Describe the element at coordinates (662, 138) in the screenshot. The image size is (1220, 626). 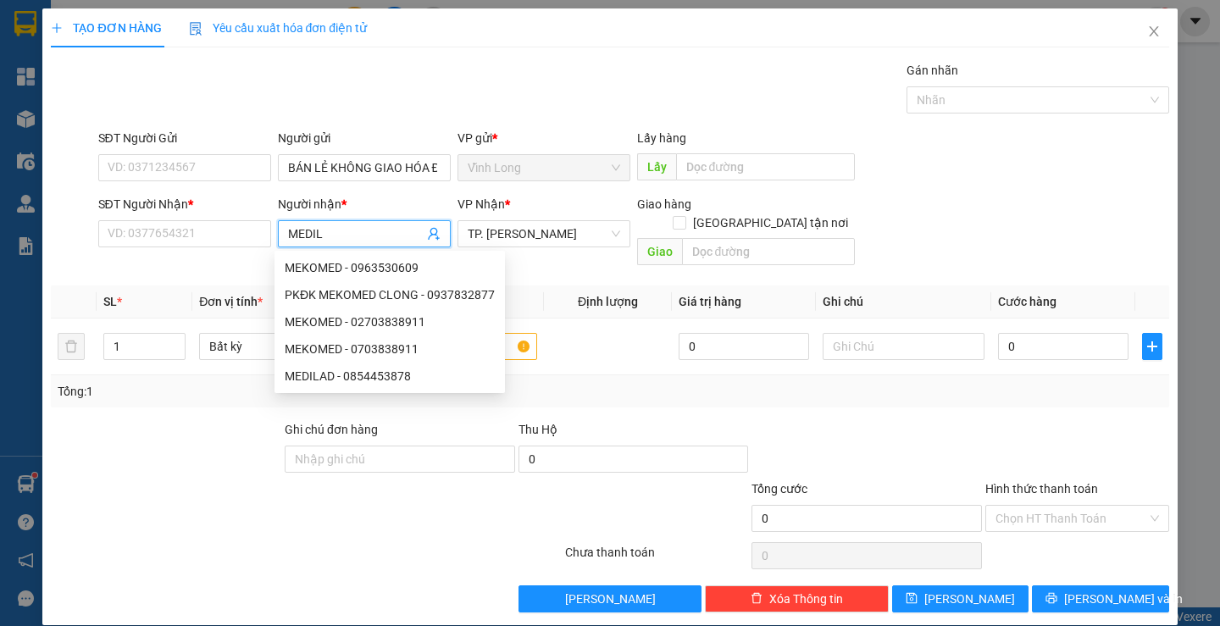
I see `span: Lấy hàng` at that location.